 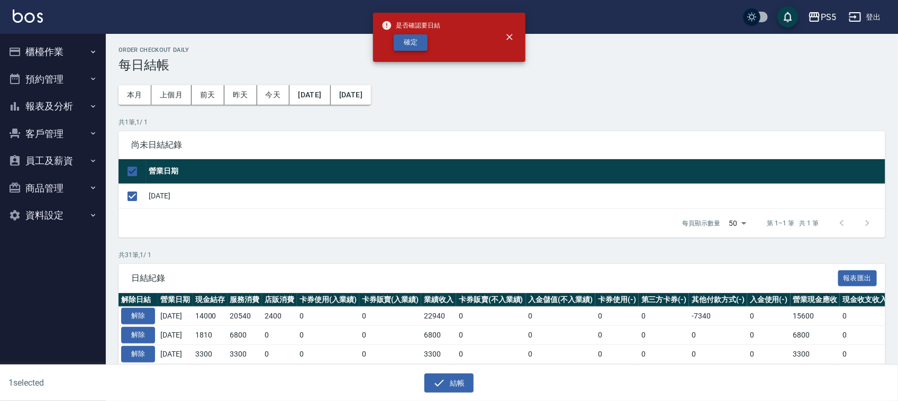 What do you see at coordinates (822, 17) in the screenshot?
I see `button: PS5` at bounding box center [822, 17].